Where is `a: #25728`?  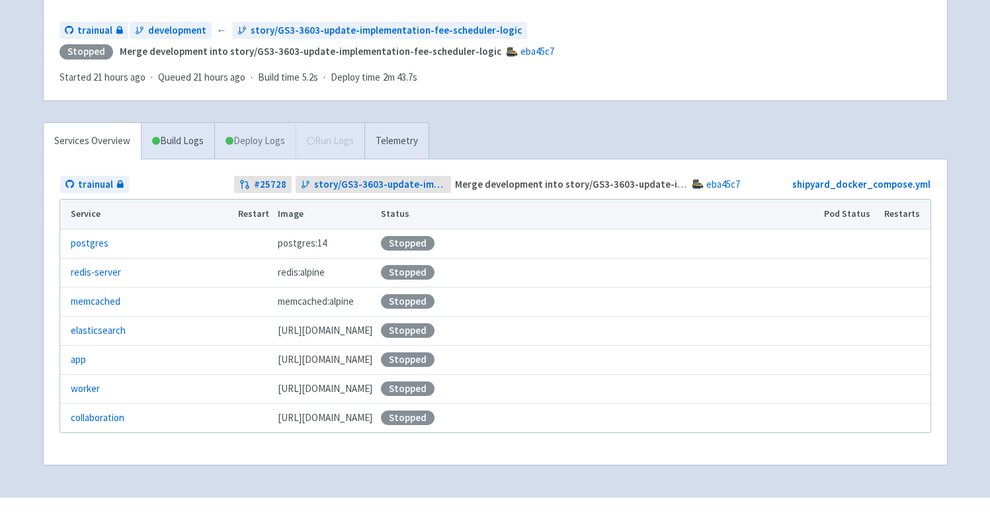
a: #25728 is located at coordinates (262, 184).